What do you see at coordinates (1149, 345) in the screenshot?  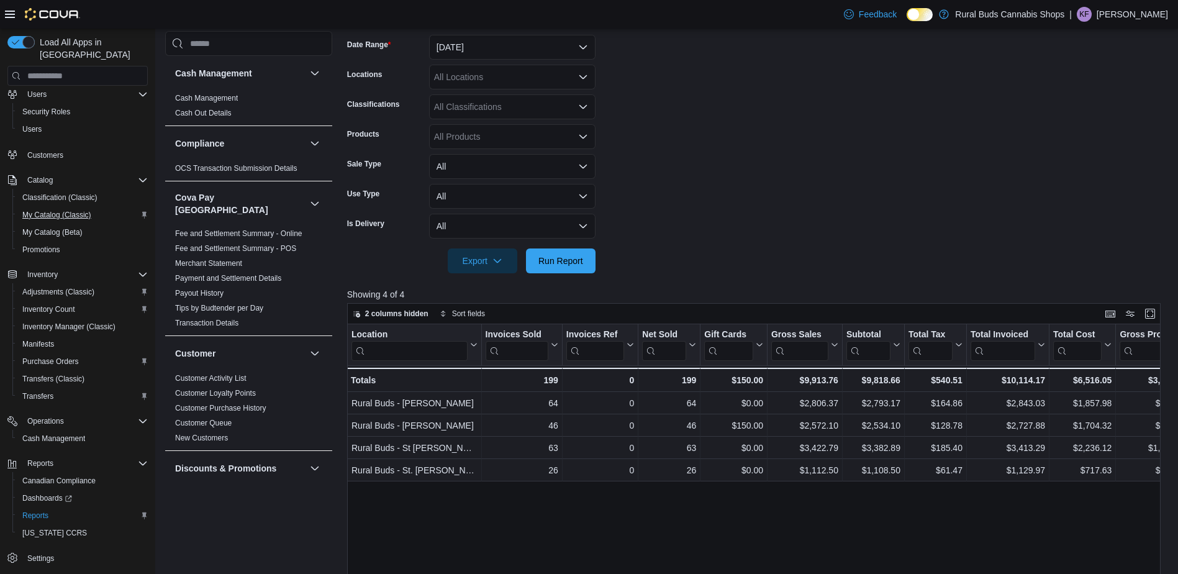 I see `div: Gross Profit` at bounding box center [1149, 345].